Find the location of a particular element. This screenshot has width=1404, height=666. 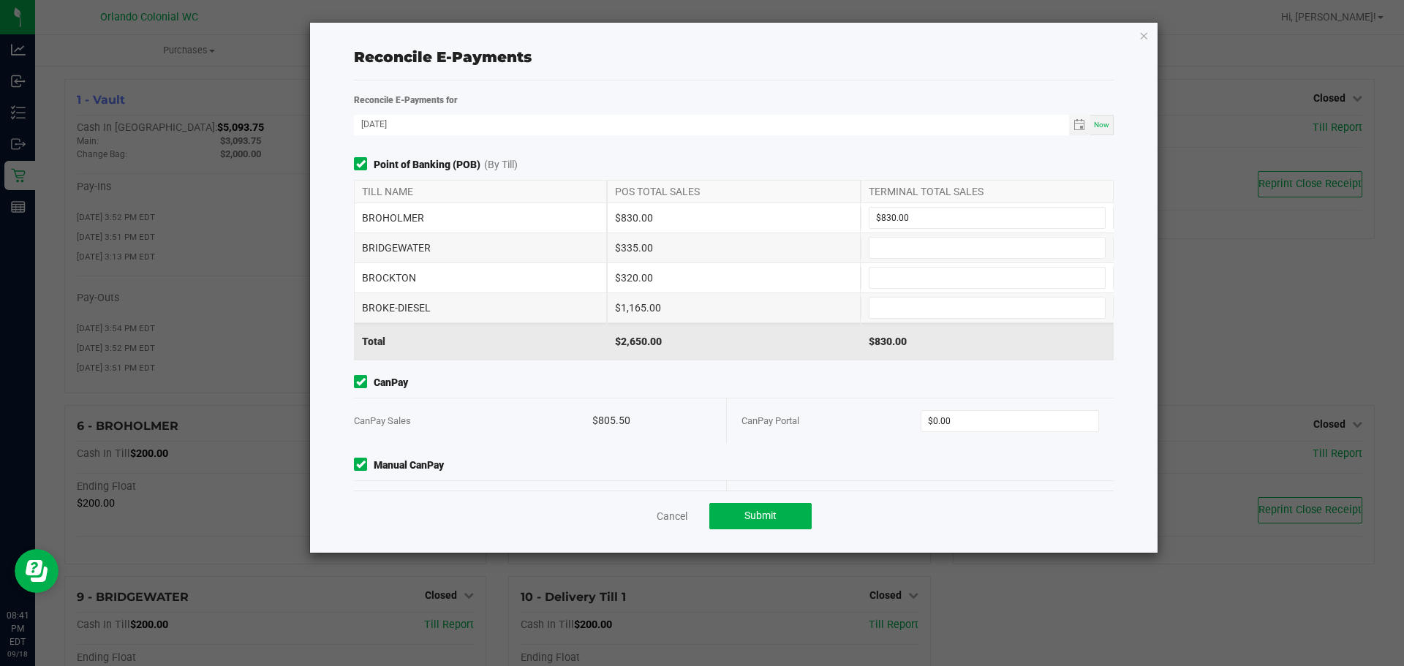

span: Submit is located at coordinates (760, 515).